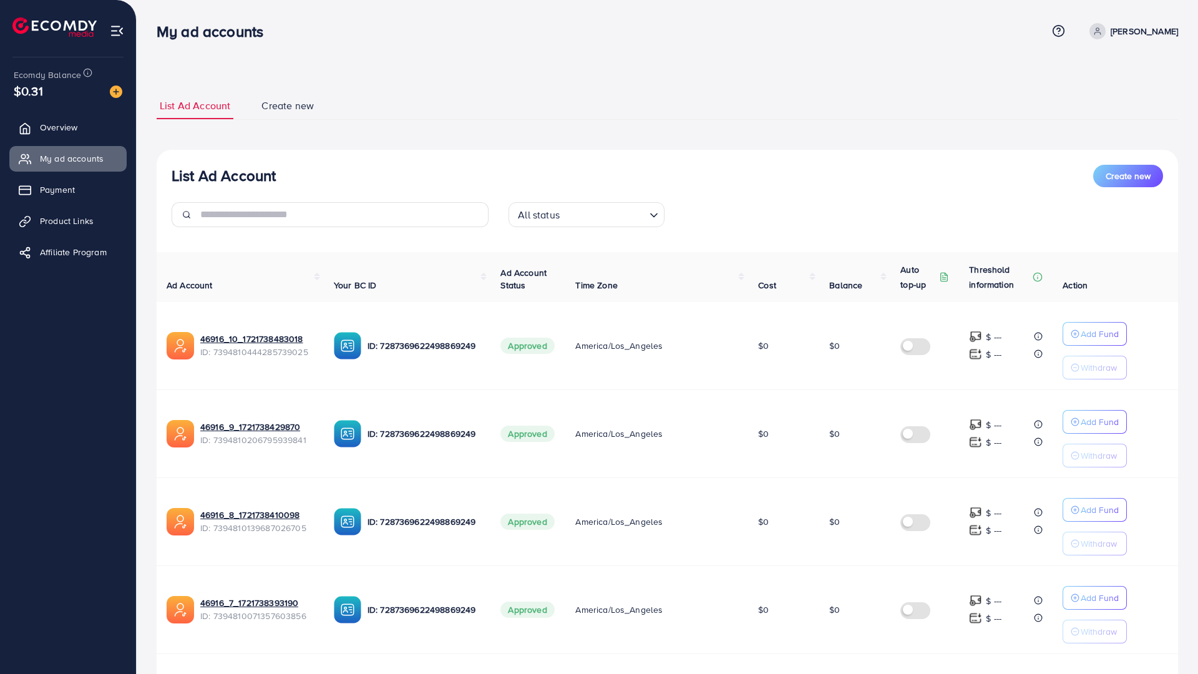  I want to click on h3: My ad accounts, so click(215, 31).